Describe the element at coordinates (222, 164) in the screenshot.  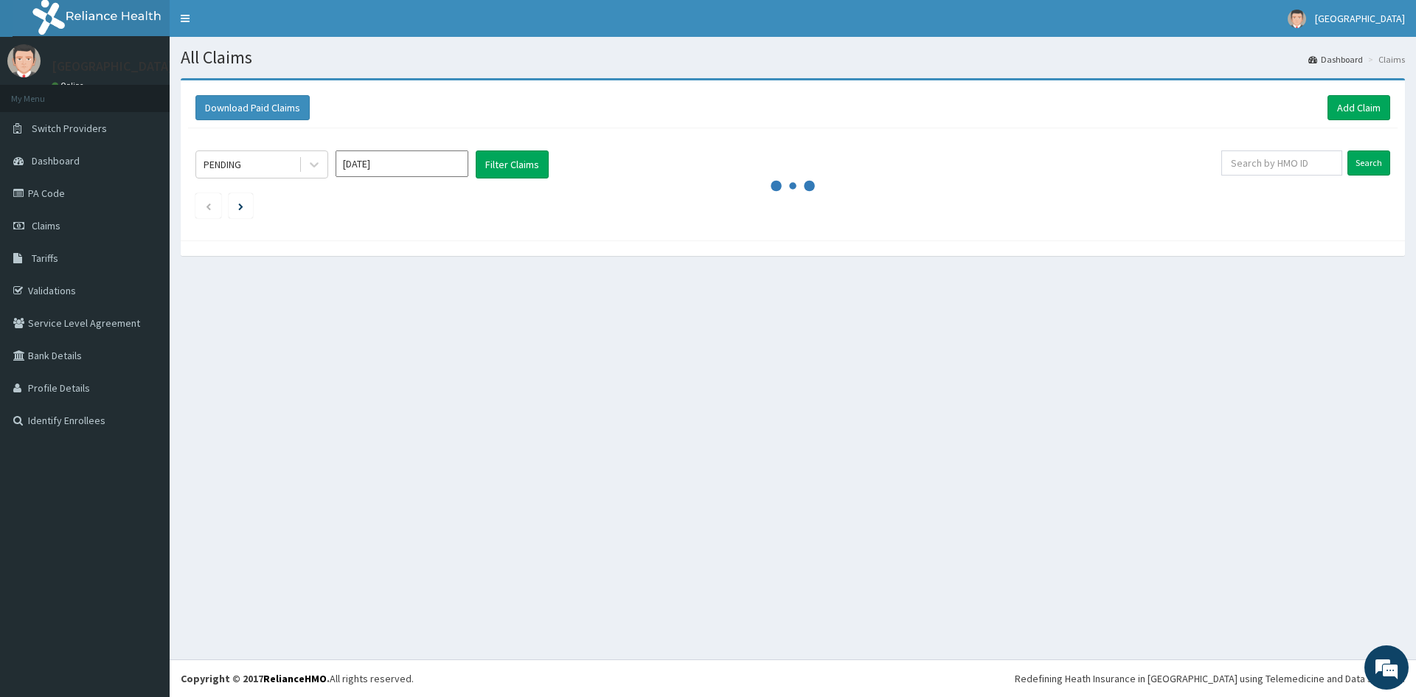
I see `div: PENDING` at that location.